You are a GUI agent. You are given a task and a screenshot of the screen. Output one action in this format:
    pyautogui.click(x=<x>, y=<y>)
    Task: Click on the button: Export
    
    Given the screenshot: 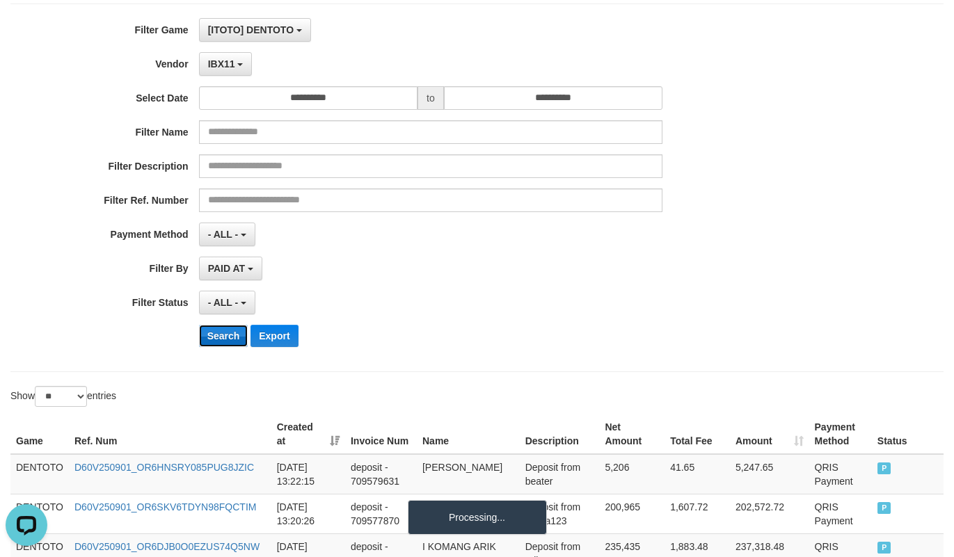 What is the action you would take?
    pyautogui.click(x=274, y=336)
    